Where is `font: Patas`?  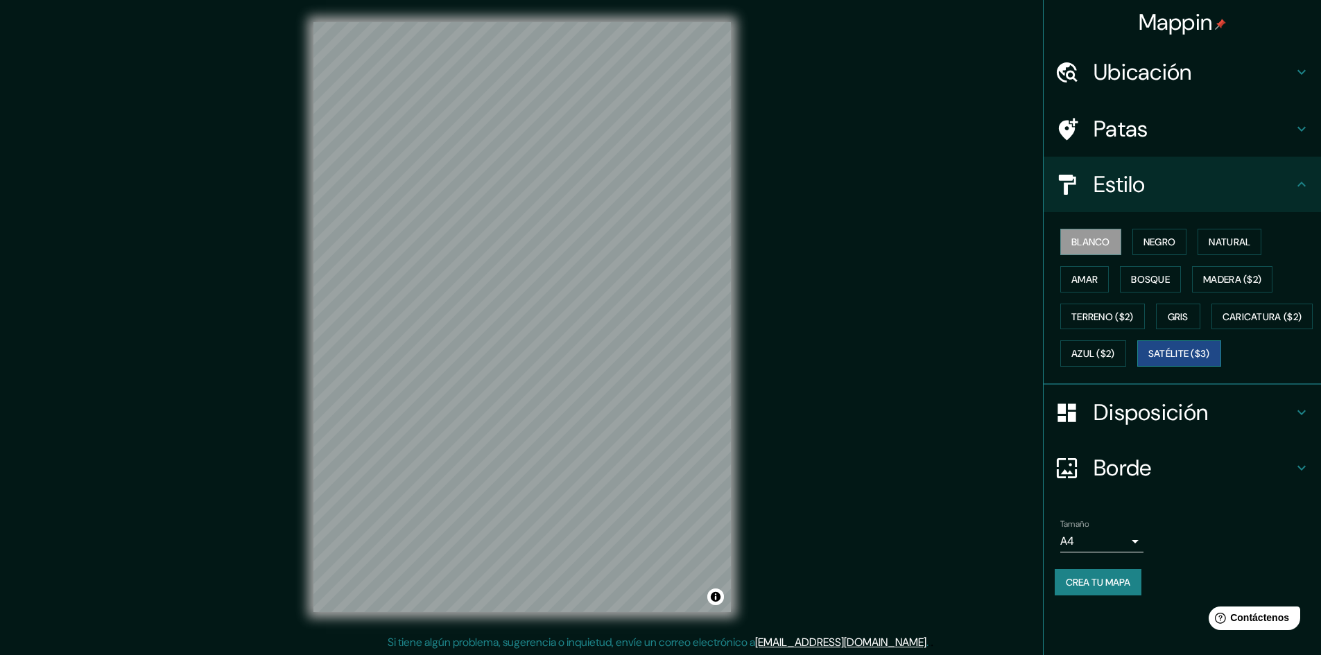
font: Patas is located at coordinates (1121, 129).